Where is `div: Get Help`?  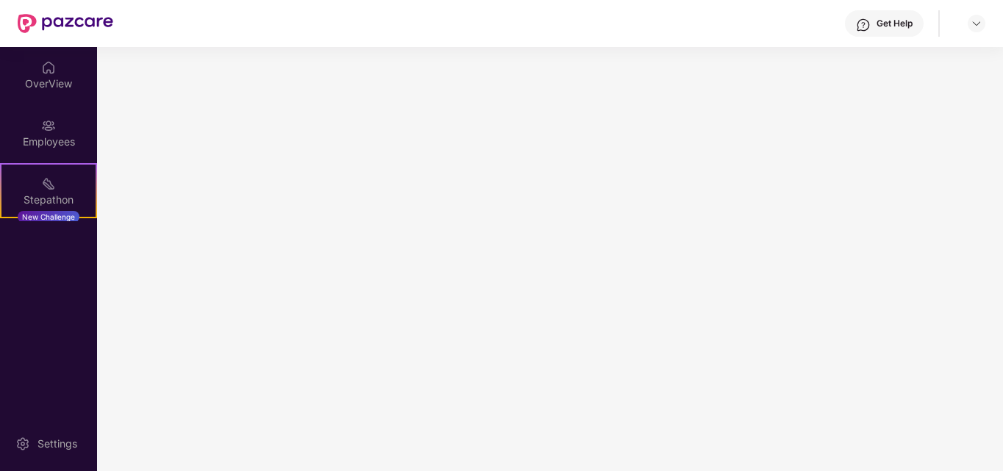
div: Get Help is located at coordinates (894, 24).